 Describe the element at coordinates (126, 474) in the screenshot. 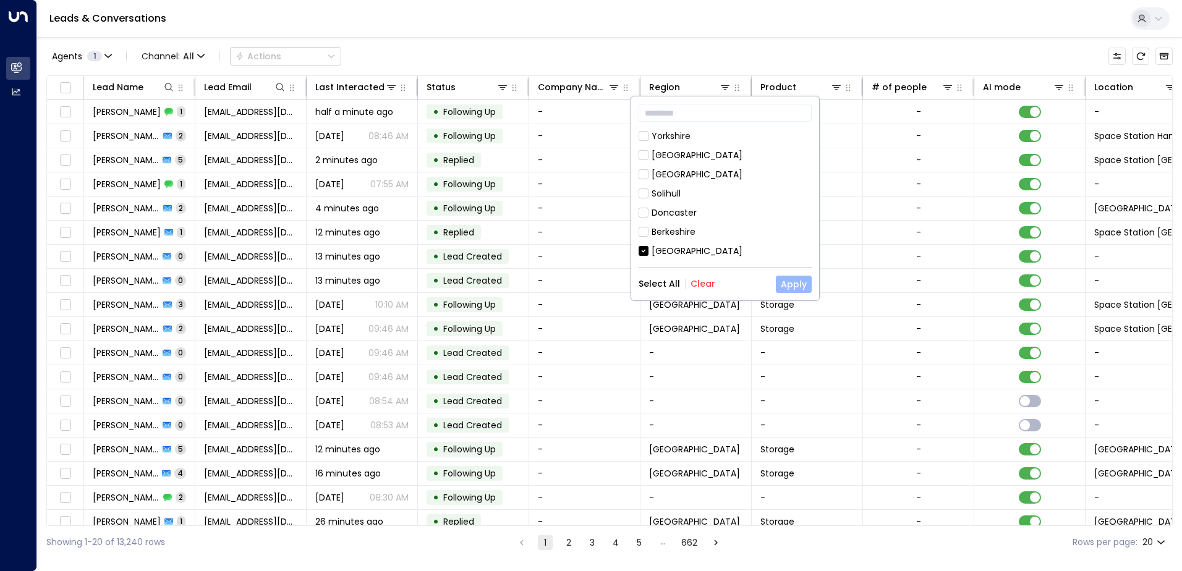

I see `span: Leonid Kuznecov` at that location.